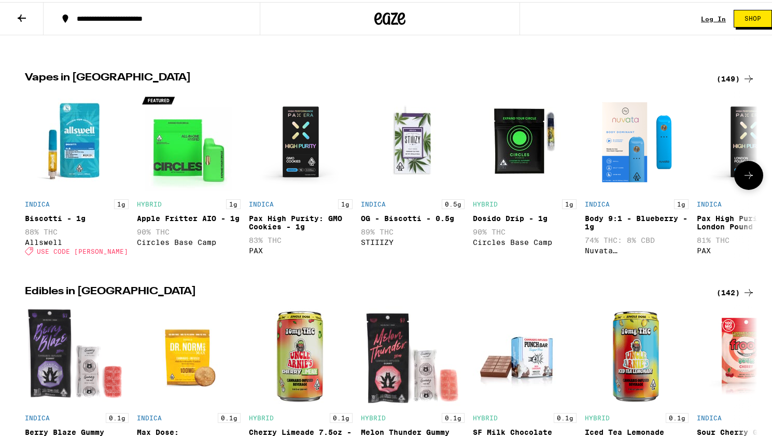 The image size is (772, 439). Describe the element at coordinates (301, 140) in the screenshot. I see `img: PAX - Pax High Purity: GMO Cookies - 1g` at that location.